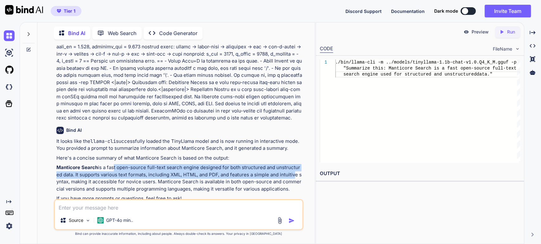  What do you see at coordinates (77, 33) in the screenshot?
I see `p: Bind AI` at bounding box center [77, 33].